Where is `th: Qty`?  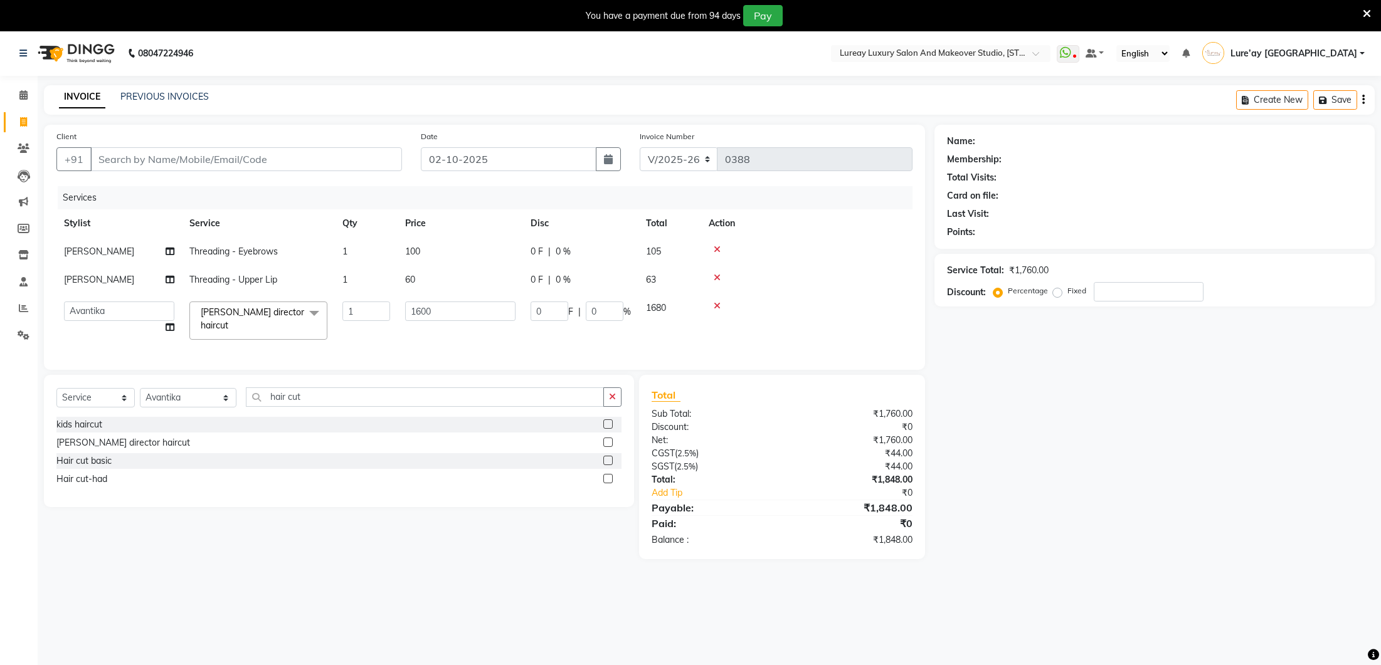
th: Qty is located at coordinates (366, 223).